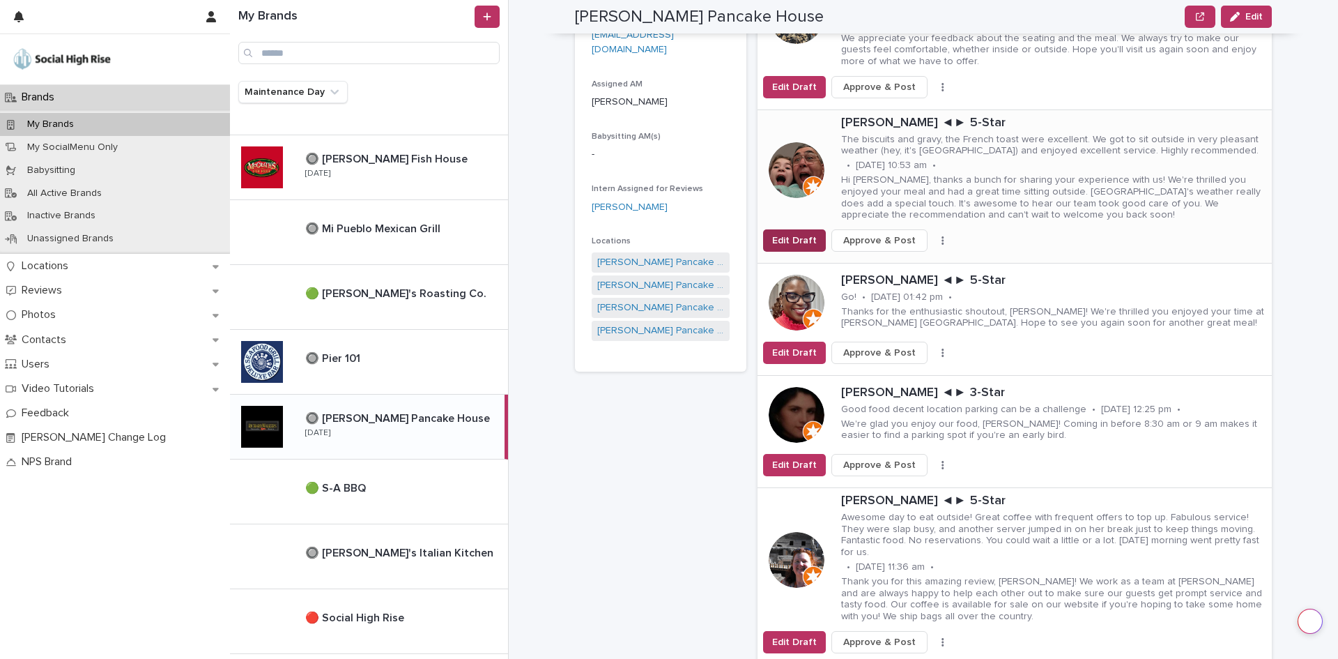 This screenshot has height=659, width=1338. What do you see at coordinates (62, 59) in the screenshot?
I see `img: o5DnuTxEQV6sW9jFYBBf` at bounding box center [62, 59].